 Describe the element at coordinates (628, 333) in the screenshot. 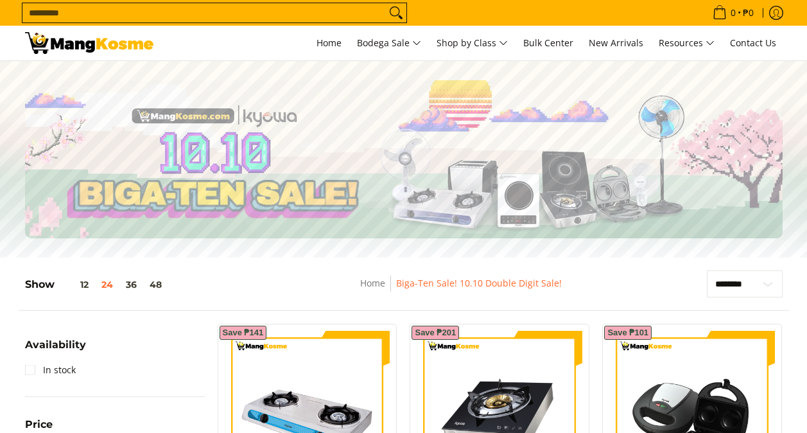

I see `span: Save ₱101` at that location.